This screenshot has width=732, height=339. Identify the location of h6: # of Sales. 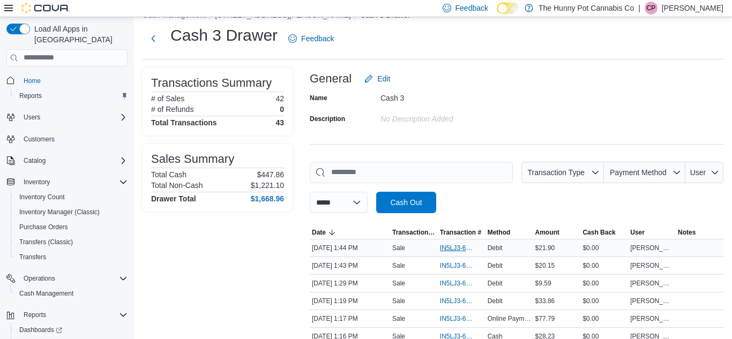
(168, 99).